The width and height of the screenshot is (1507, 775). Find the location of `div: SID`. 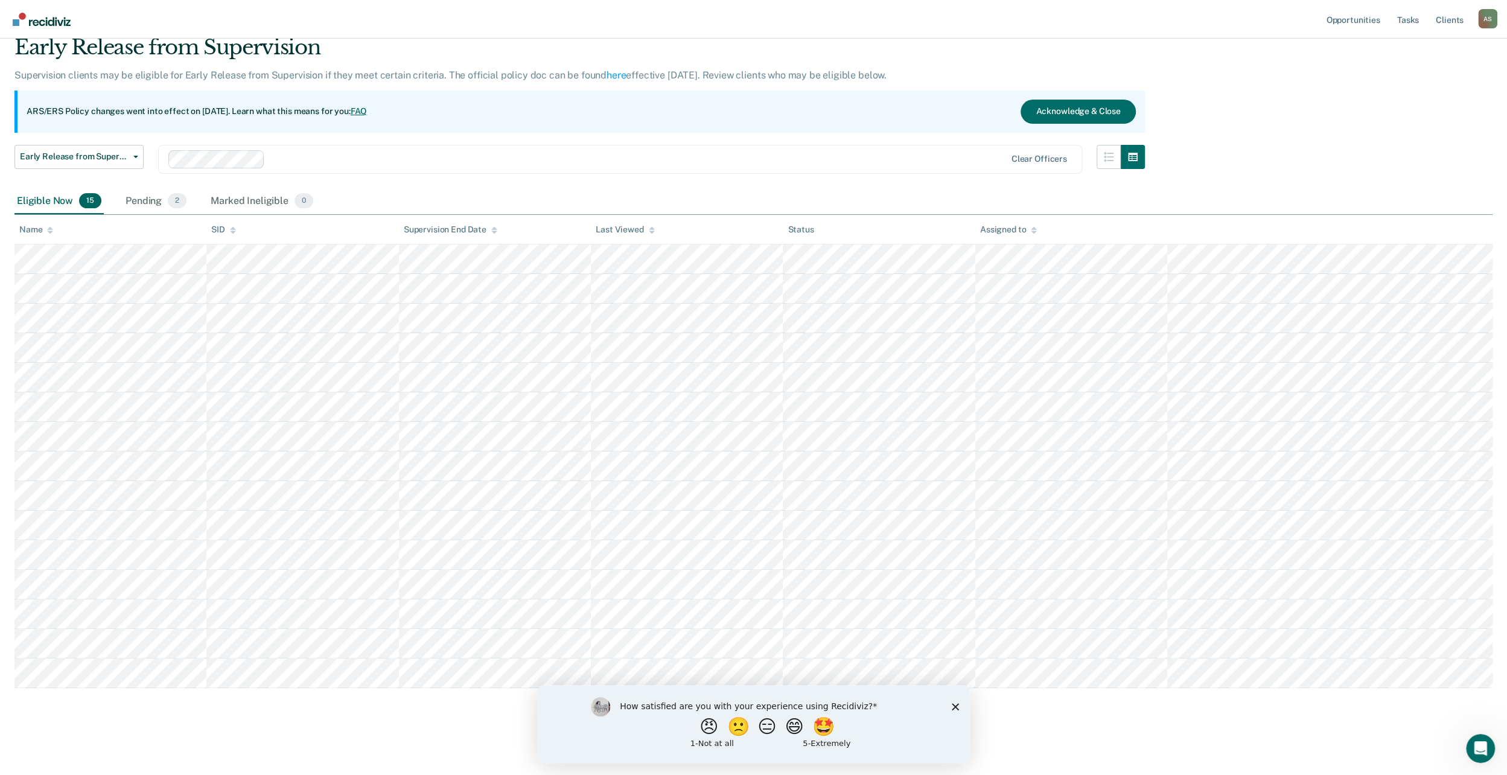

div: SID is located at coordinates (223, 229).